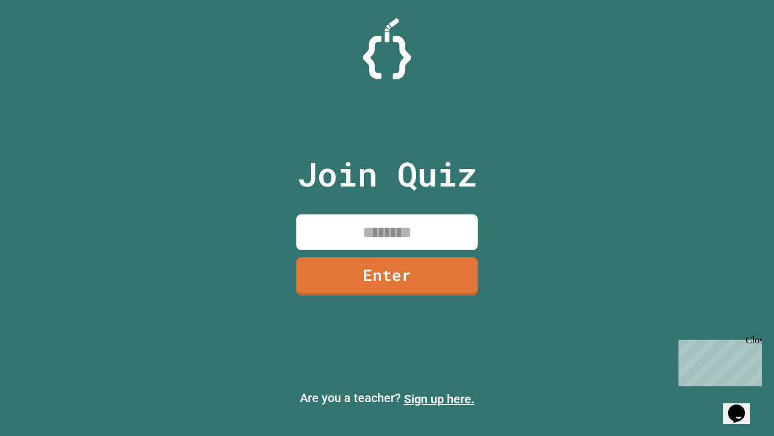 The height and width of the screenshot is (436, 774). I want to click on a: Sign up here., so click(439, 399).